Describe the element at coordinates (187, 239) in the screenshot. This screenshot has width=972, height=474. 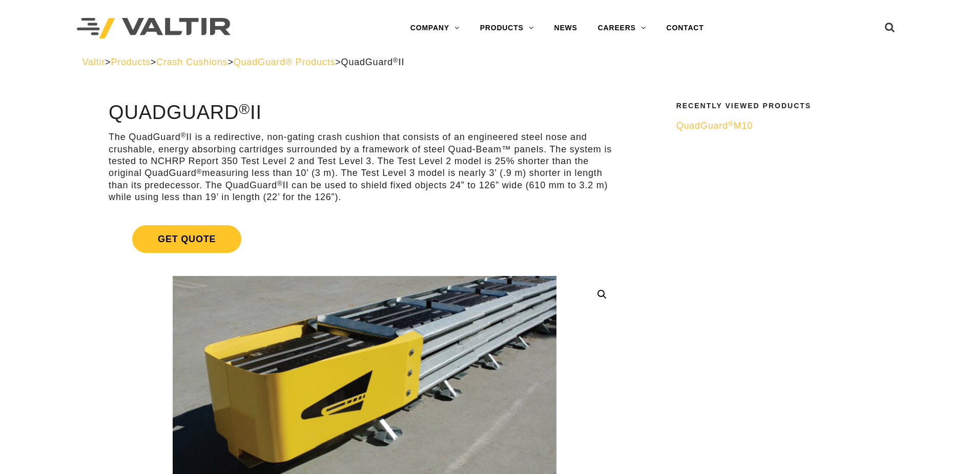
I see `span: Get Quote` at that location.